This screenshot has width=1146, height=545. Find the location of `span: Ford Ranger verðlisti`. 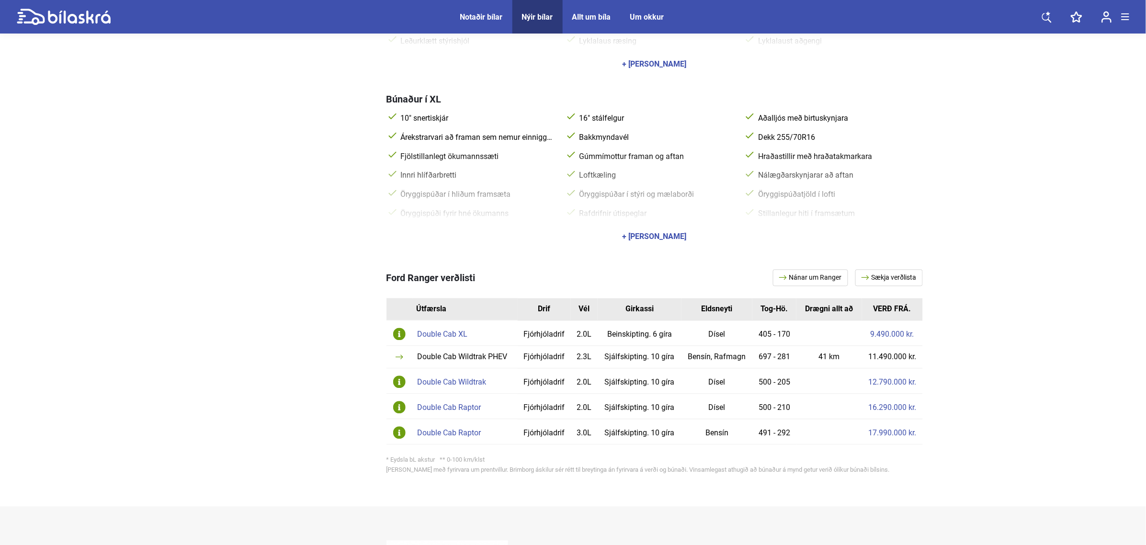

span: Ford Ranger verðlisti is located at coordinates (431, 278).